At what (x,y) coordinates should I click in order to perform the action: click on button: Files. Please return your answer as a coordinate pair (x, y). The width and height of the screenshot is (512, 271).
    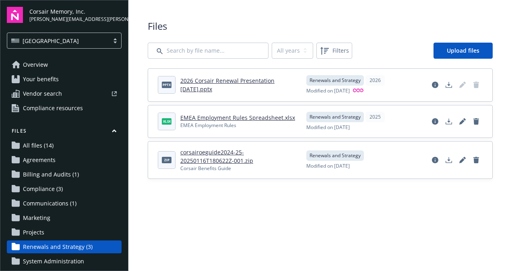
    Looking at the image, I should click on (64, 132).